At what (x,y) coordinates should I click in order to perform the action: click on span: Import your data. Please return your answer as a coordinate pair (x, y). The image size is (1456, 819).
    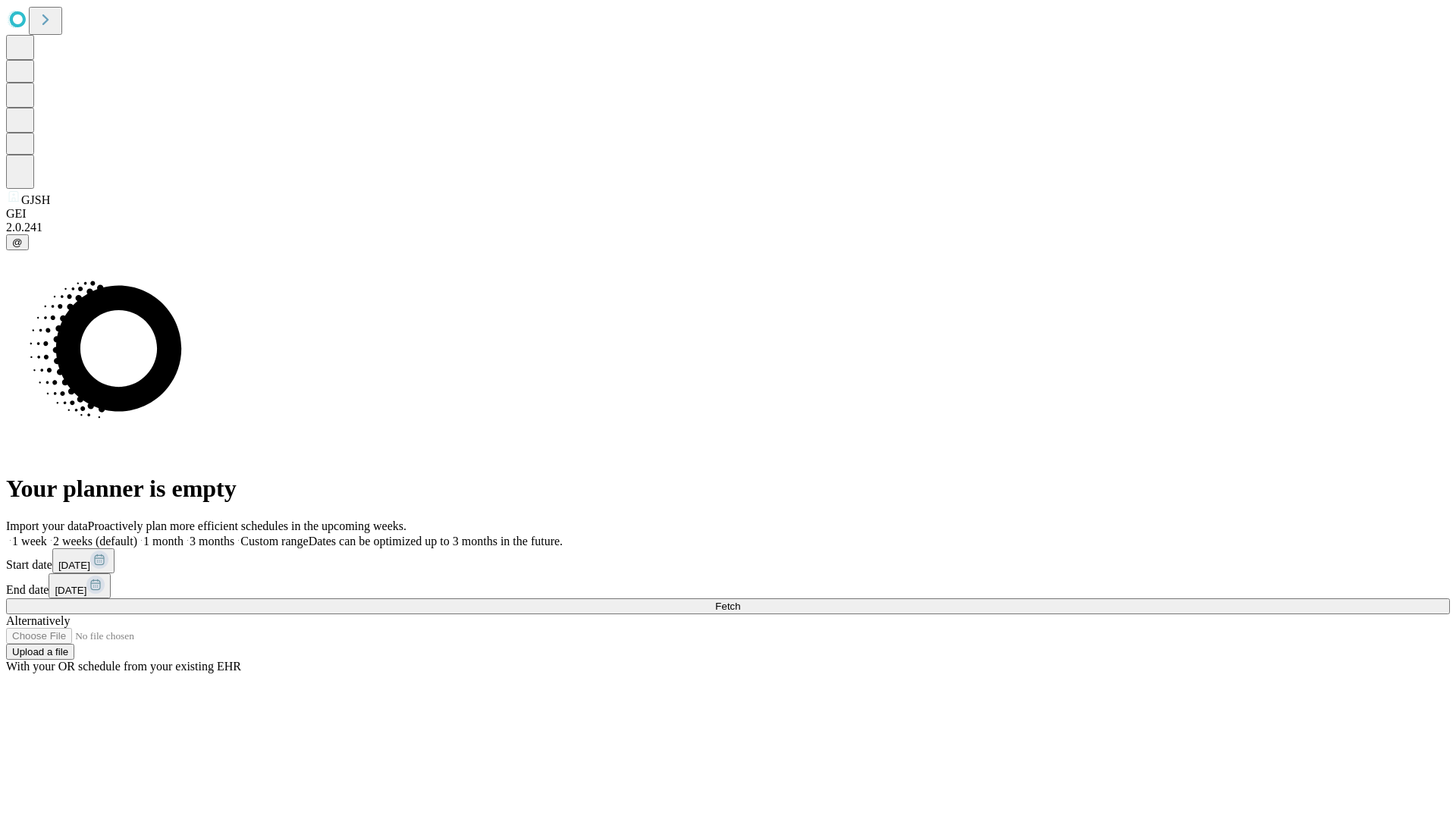
    Looking at the image, I should click on (47, 525).